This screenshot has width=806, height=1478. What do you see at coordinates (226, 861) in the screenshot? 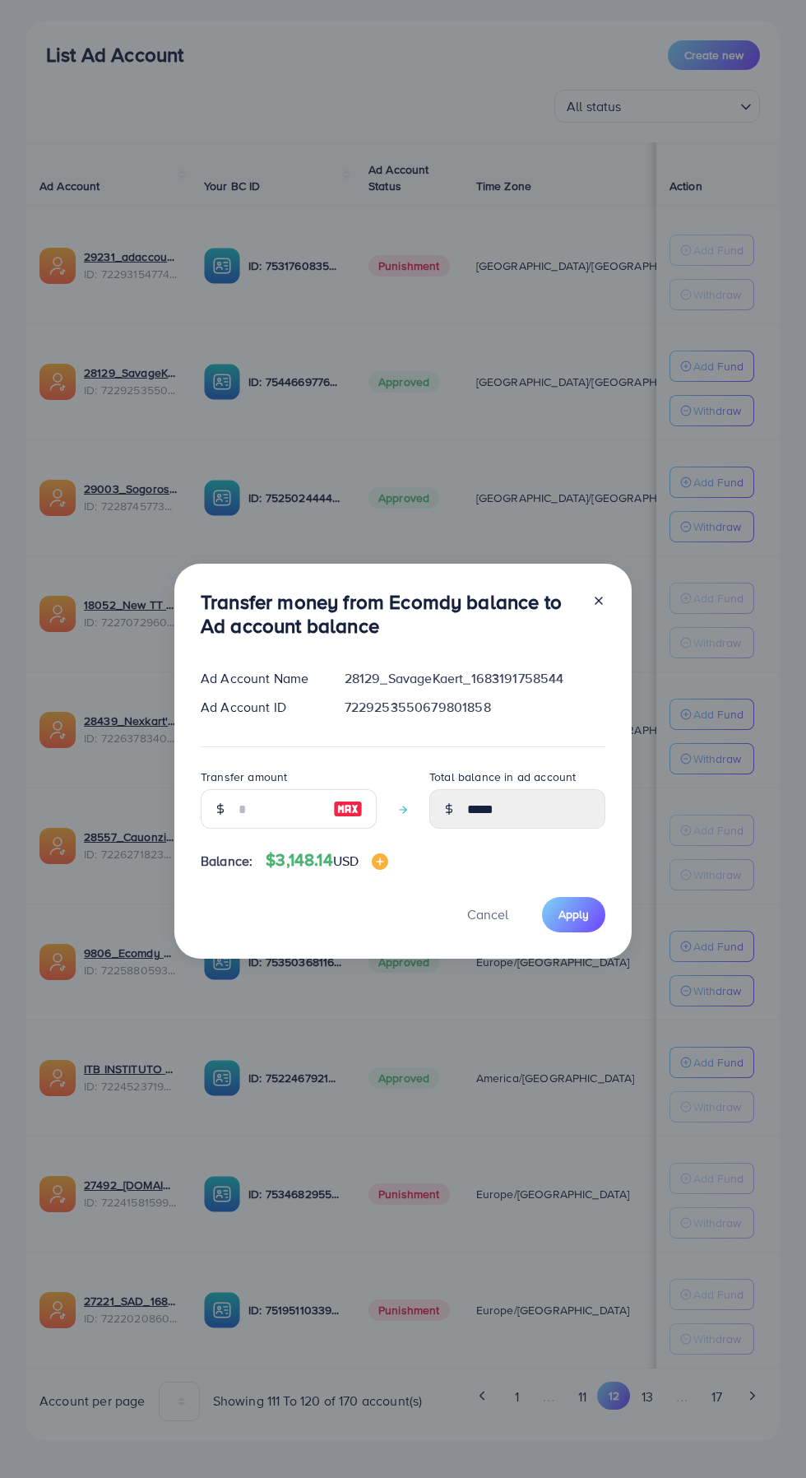
I see `span: Balance:` at bounding box center [226, 861].